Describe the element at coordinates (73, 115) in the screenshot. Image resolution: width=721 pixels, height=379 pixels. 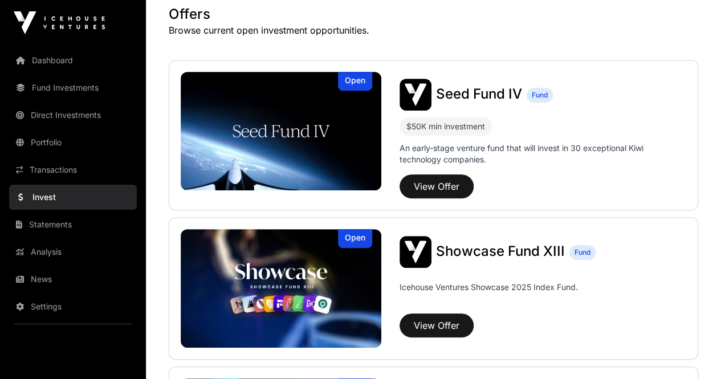
I see `a: Direct Investments` at that location.